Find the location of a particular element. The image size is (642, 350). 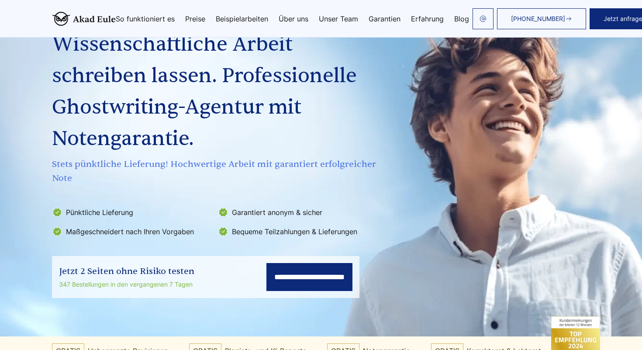

div: Jetzt 2 Seiten ohne Risiko testen is located at coordinates (127, 271).